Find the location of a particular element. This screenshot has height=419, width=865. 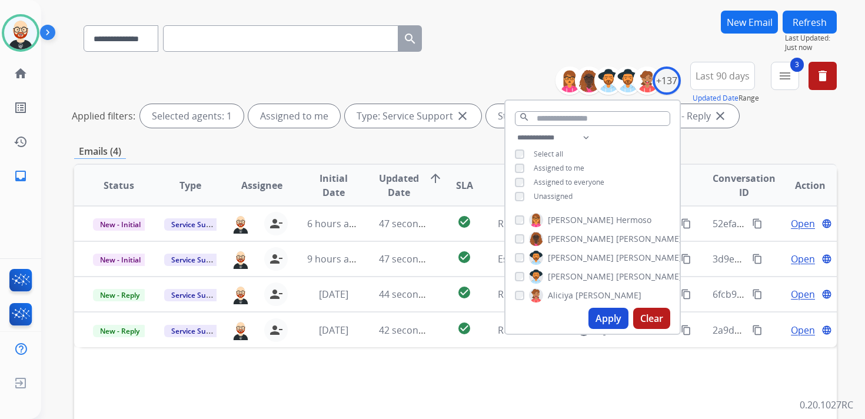

span: 9 hours ago is located at coordinates (334, 259).